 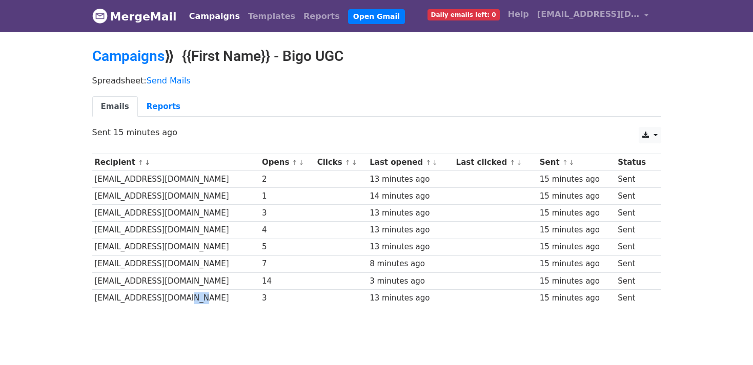 What do you see at coordinates (518, 14) in the screenshot?
I see `a: Help` at bounding box center [518, 14].